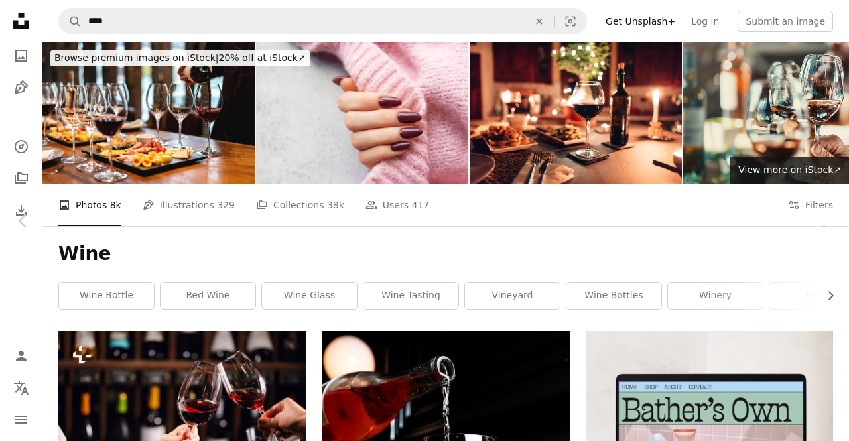 This screenshot has height=441, width=849. Describe the element at coordinates (411, 296) in the screenshot. I see `a: wine tasting` at that location.